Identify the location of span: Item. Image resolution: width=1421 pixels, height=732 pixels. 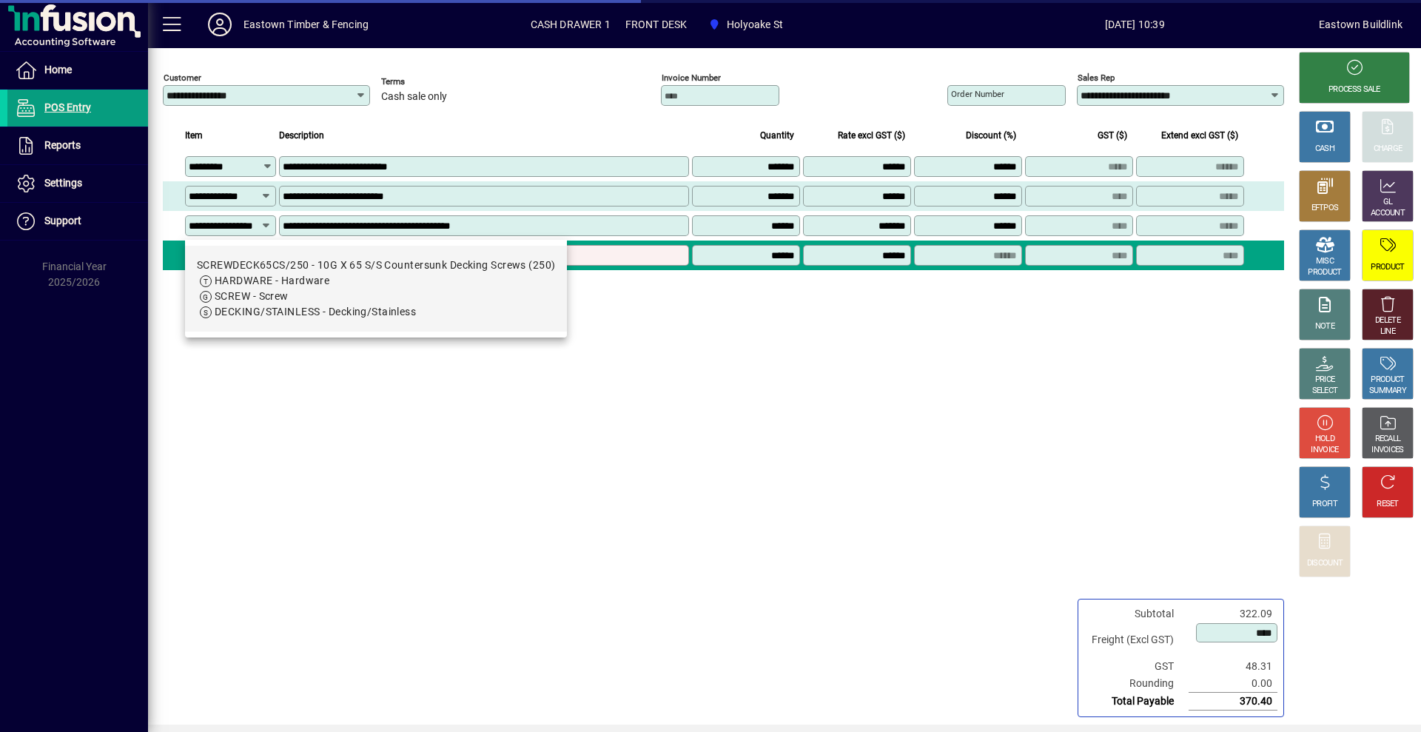
(194, 135).